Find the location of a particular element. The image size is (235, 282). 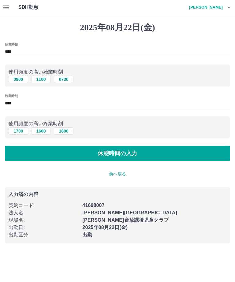

button: 1600 is located at coordinates (41, 131).